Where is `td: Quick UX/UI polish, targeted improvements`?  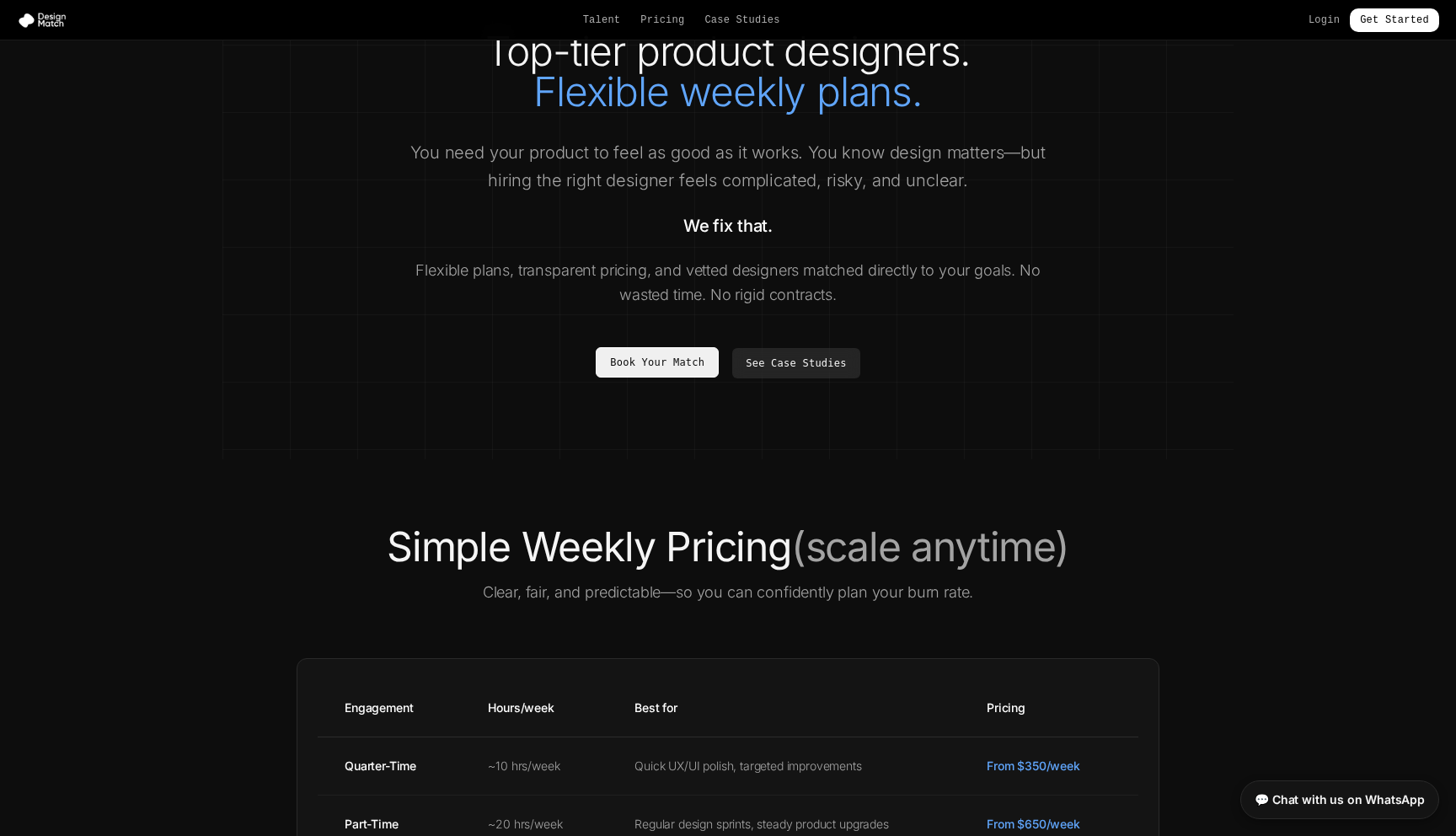
td: Quick UX/UI polish, targeted improvements is located at coordinates (784, 765).